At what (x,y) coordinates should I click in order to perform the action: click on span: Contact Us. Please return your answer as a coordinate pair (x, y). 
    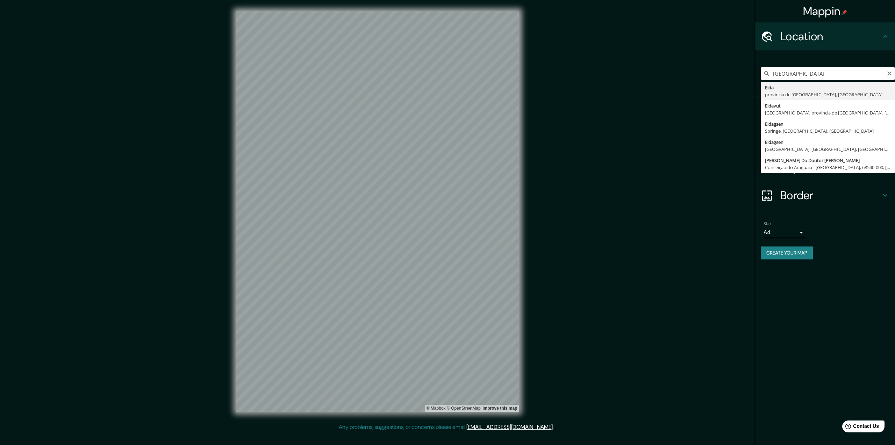
    Looking at the image, I should click on (33, 8).